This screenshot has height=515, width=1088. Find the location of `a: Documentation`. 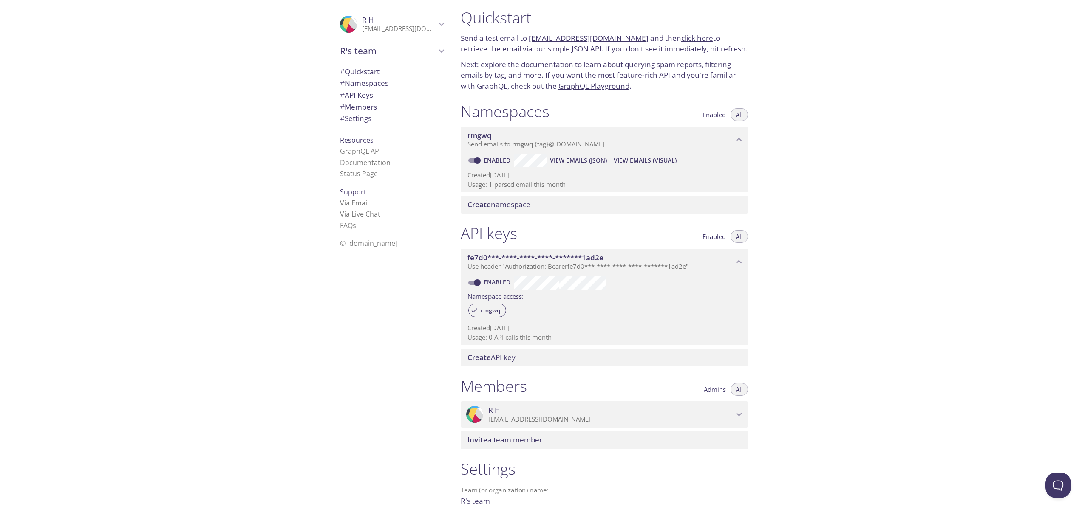

a: Documentation is located at coordinates (365, 163).